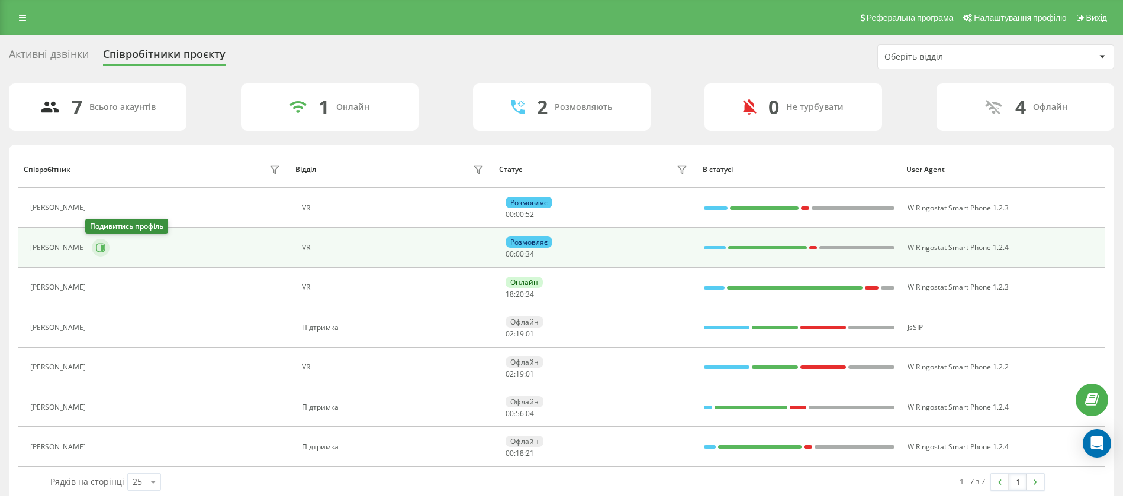  I want to click on div: 0, so click(773, 107).